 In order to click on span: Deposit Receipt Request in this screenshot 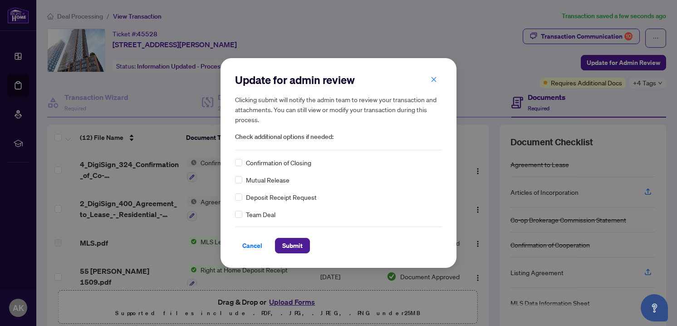, I will do `click(281, 197)`.